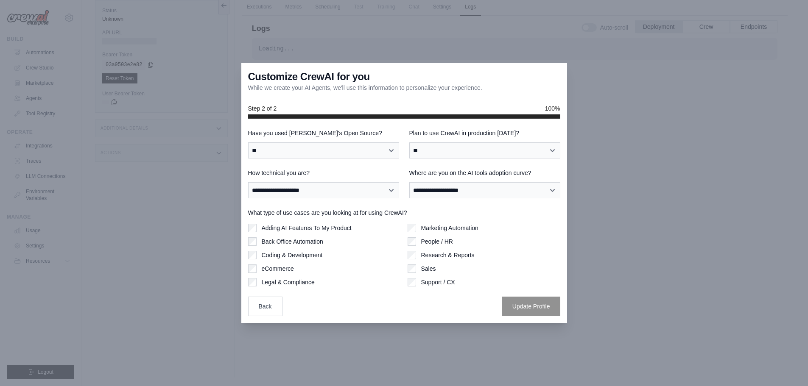  Describe the element at coordinates (448, 255) in the screenshot. I see `label: Research & Reports` at that location.